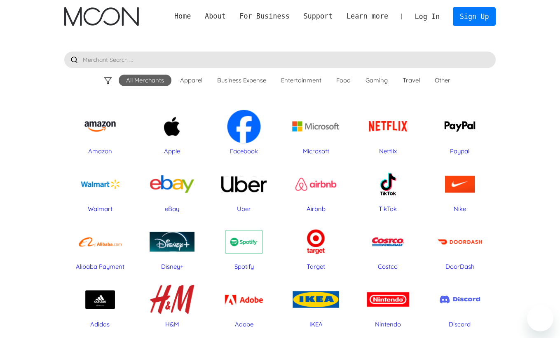 The width and height of the screenshot is (560, 338). I want to click on div: Adidas, so click(100, 324).